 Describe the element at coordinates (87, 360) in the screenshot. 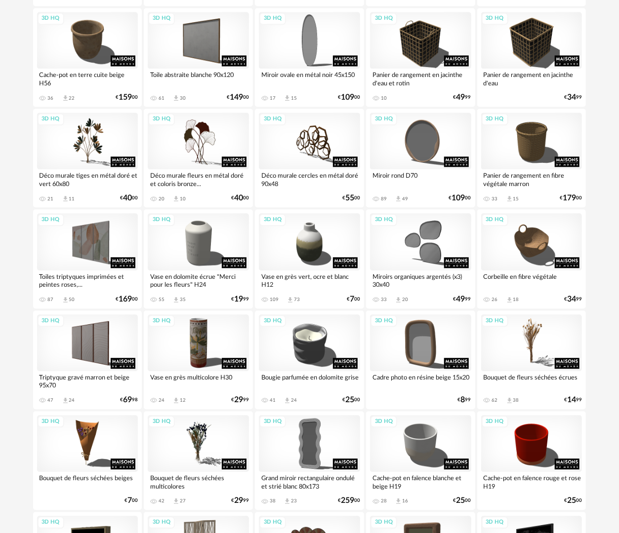

I see `a: 3D HQ Triptyque gravé marron et beige 95x70 47 Download icon 24 €6998` at that location.